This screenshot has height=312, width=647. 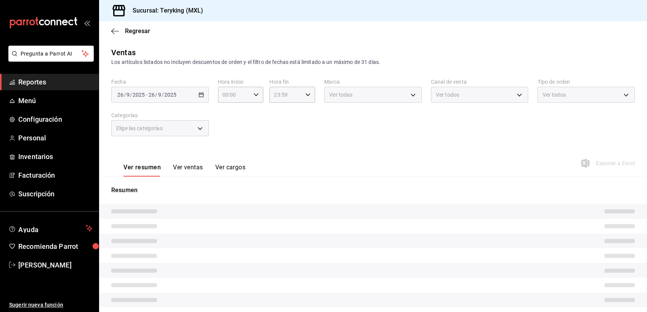 I want to click on button: Regresar, so click(x=131, y=31).